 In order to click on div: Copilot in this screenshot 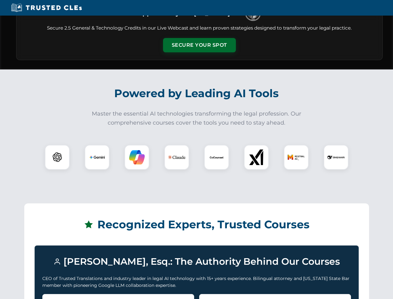, I will do `click(137, 157)`.